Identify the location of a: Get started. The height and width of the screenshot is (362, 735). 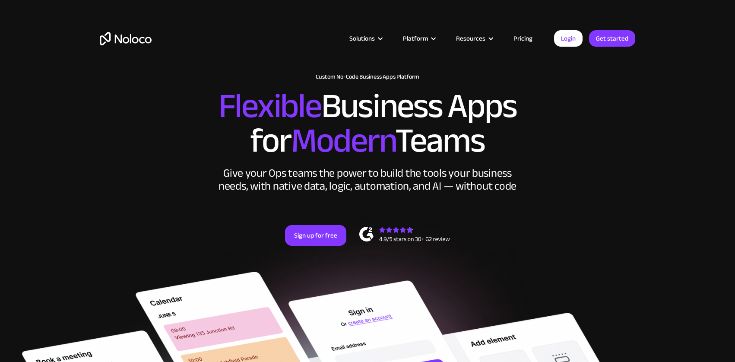
(612, 38).